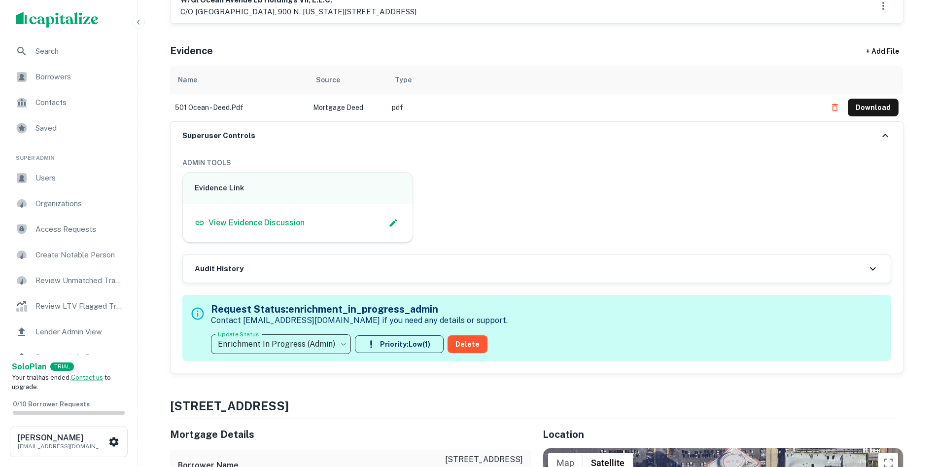 Image resolution: width=935 pixels, height=467 pixels. Describe the element at coordinates (68, 357) in the screenshot. I see `a: Borrower Info Requests` at that location.